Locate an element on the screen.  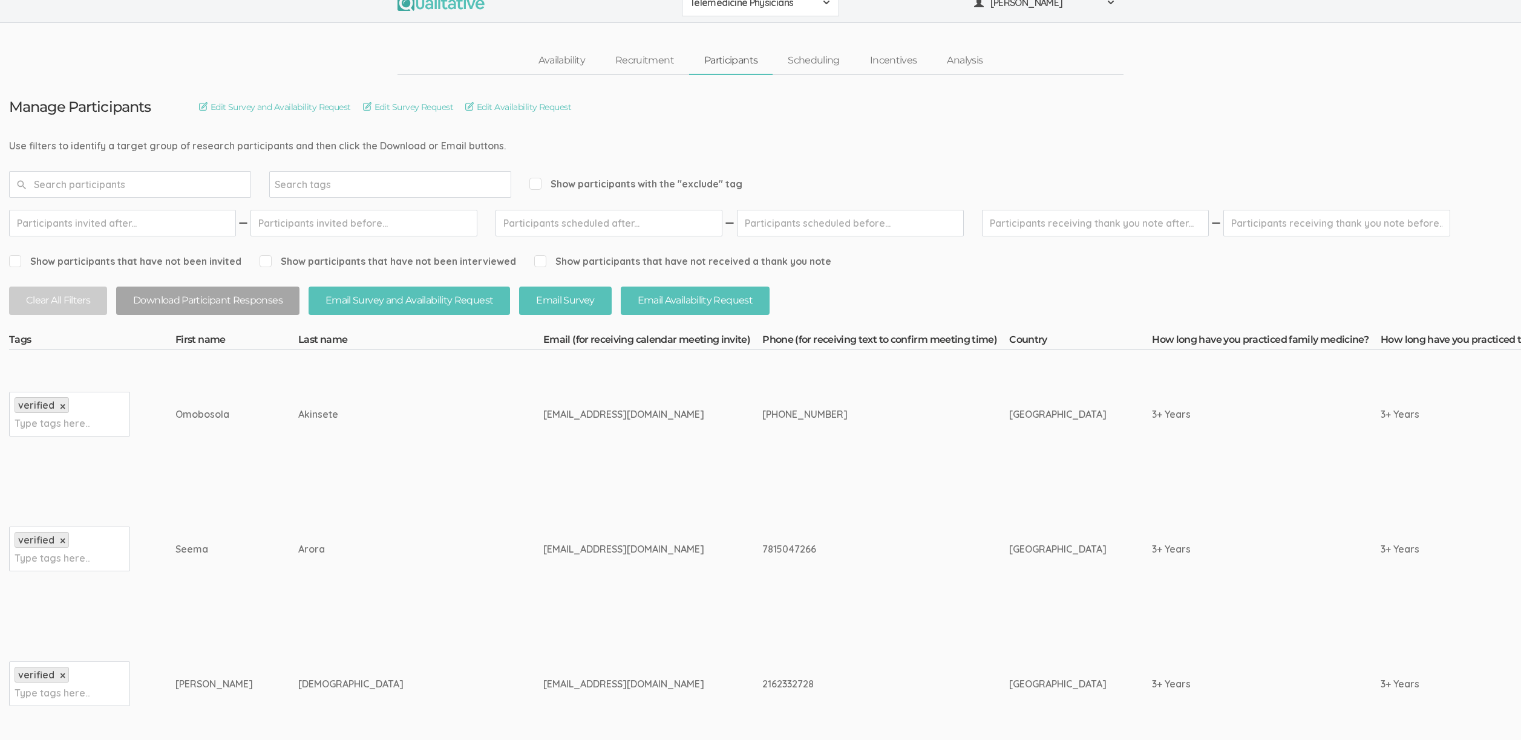
th: How long have you practiced family medicine? is located at coordinates (1266, 342).